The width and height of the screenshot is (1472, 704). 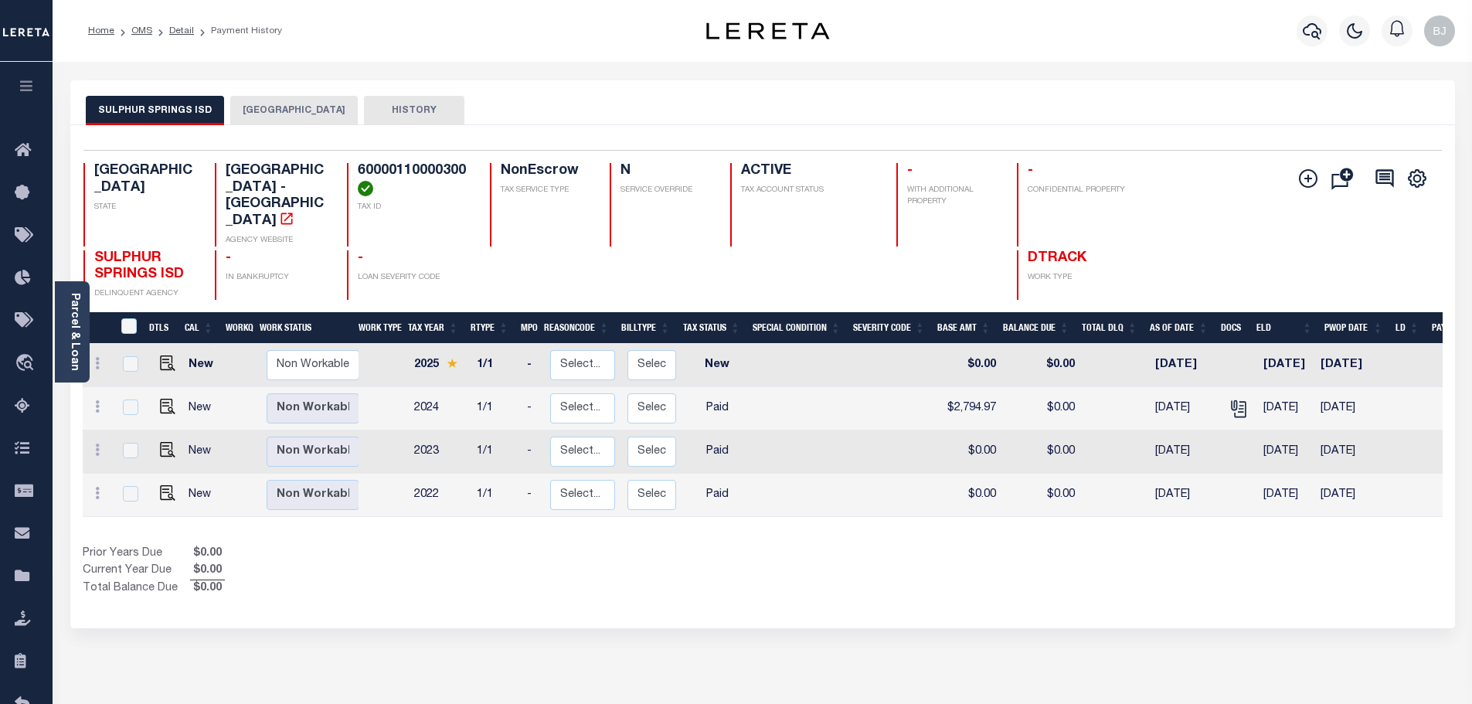 I want to click on a: Parcel & Loan, so click(x=74, y=331).